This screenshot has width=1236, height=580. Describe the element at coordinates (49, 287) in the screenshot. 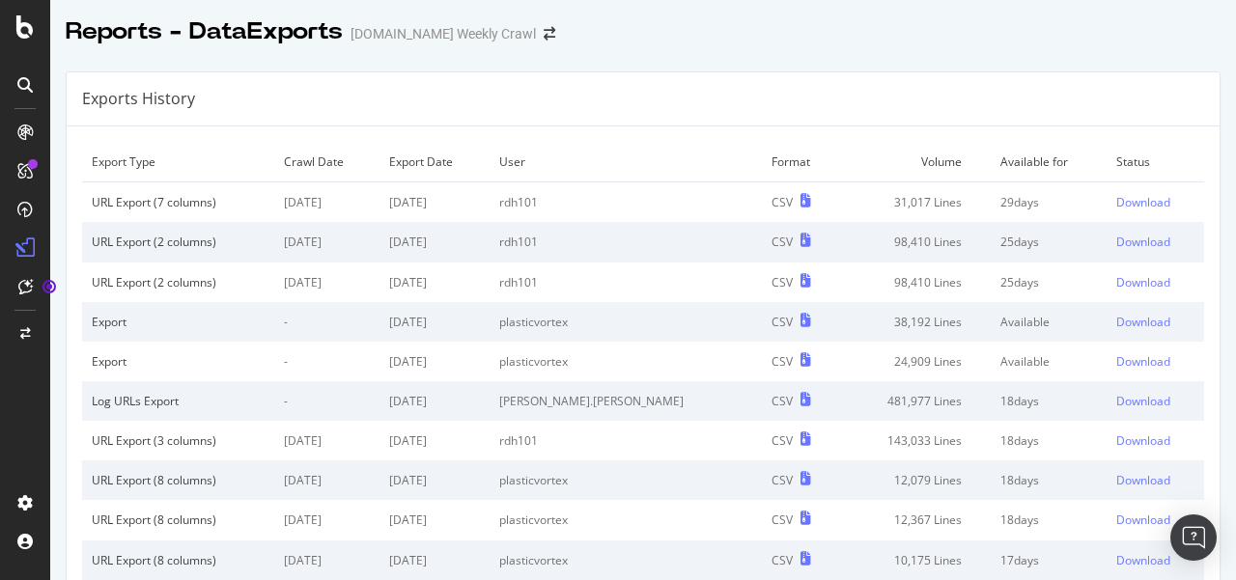

I see `div: Tooltip anchor` at that location.